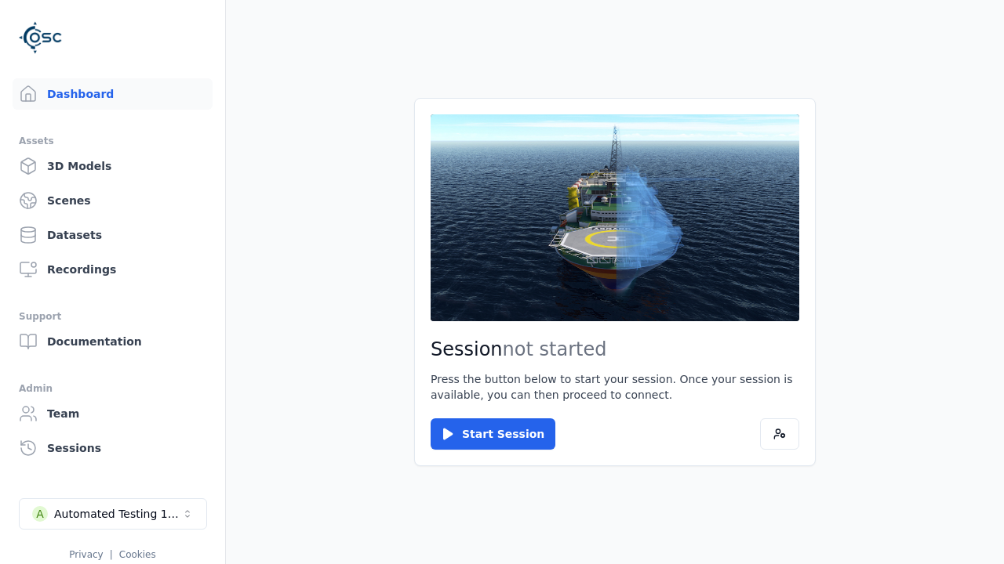 The height and width of the screenshot is (564, 1004). Describe the element at coordinates (41, 38) in the screenshot. I see `img: Logo` at that location.